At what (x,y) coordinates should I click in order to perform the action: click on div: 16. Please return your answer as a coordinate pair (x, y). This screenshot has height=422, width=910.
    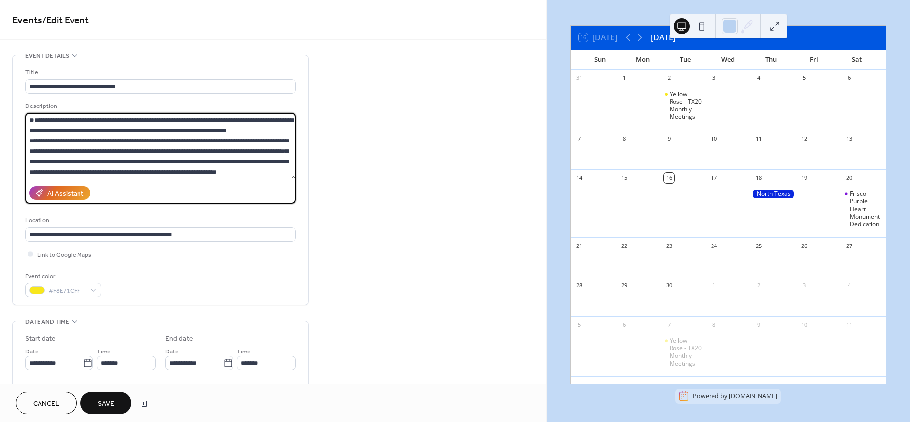
    Looking at the image, I should click on (669, 178).